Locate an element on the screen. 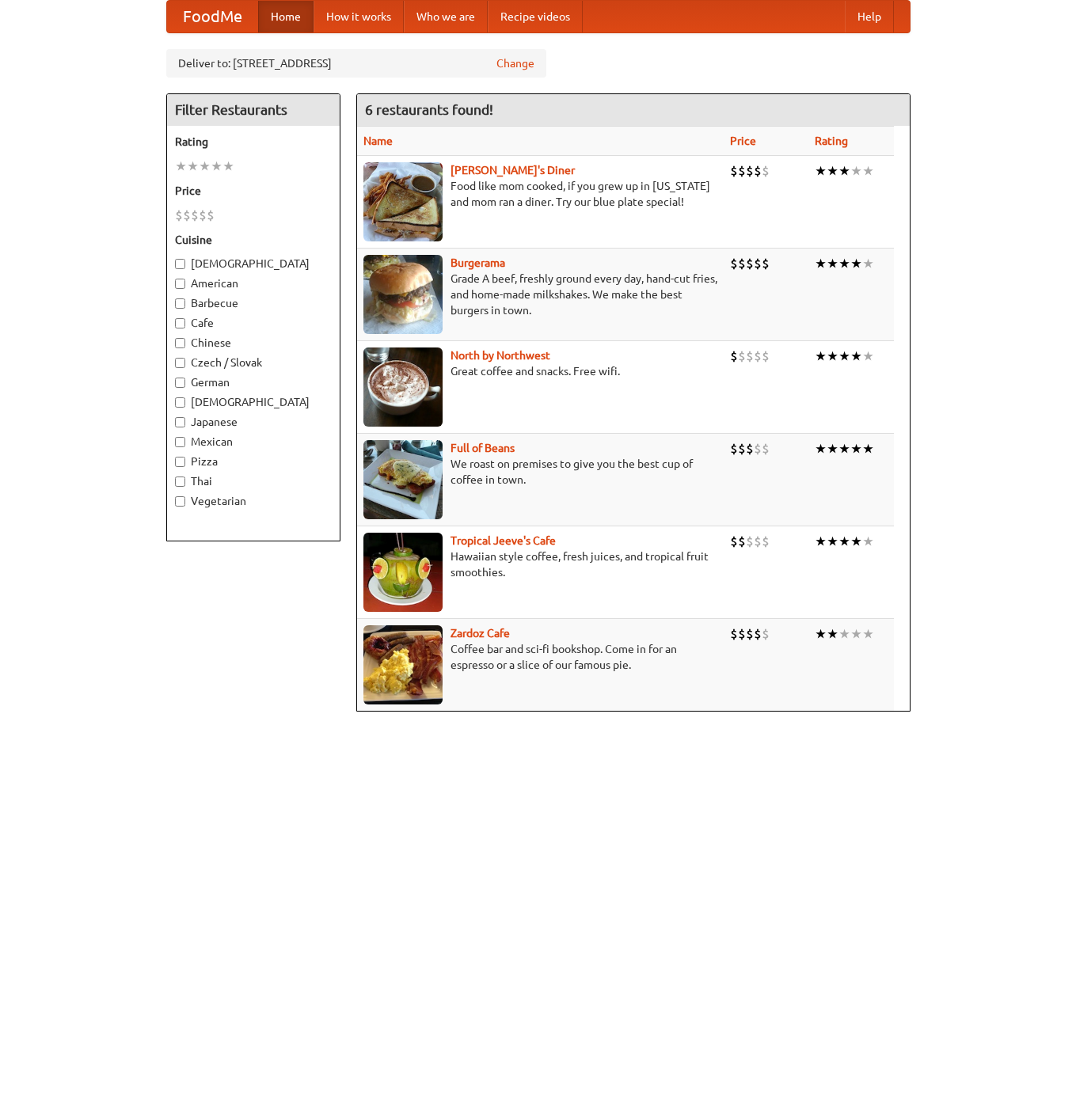 The image size is (1076, 1120). a: Recipe videos is located at coordinates (536, 17).